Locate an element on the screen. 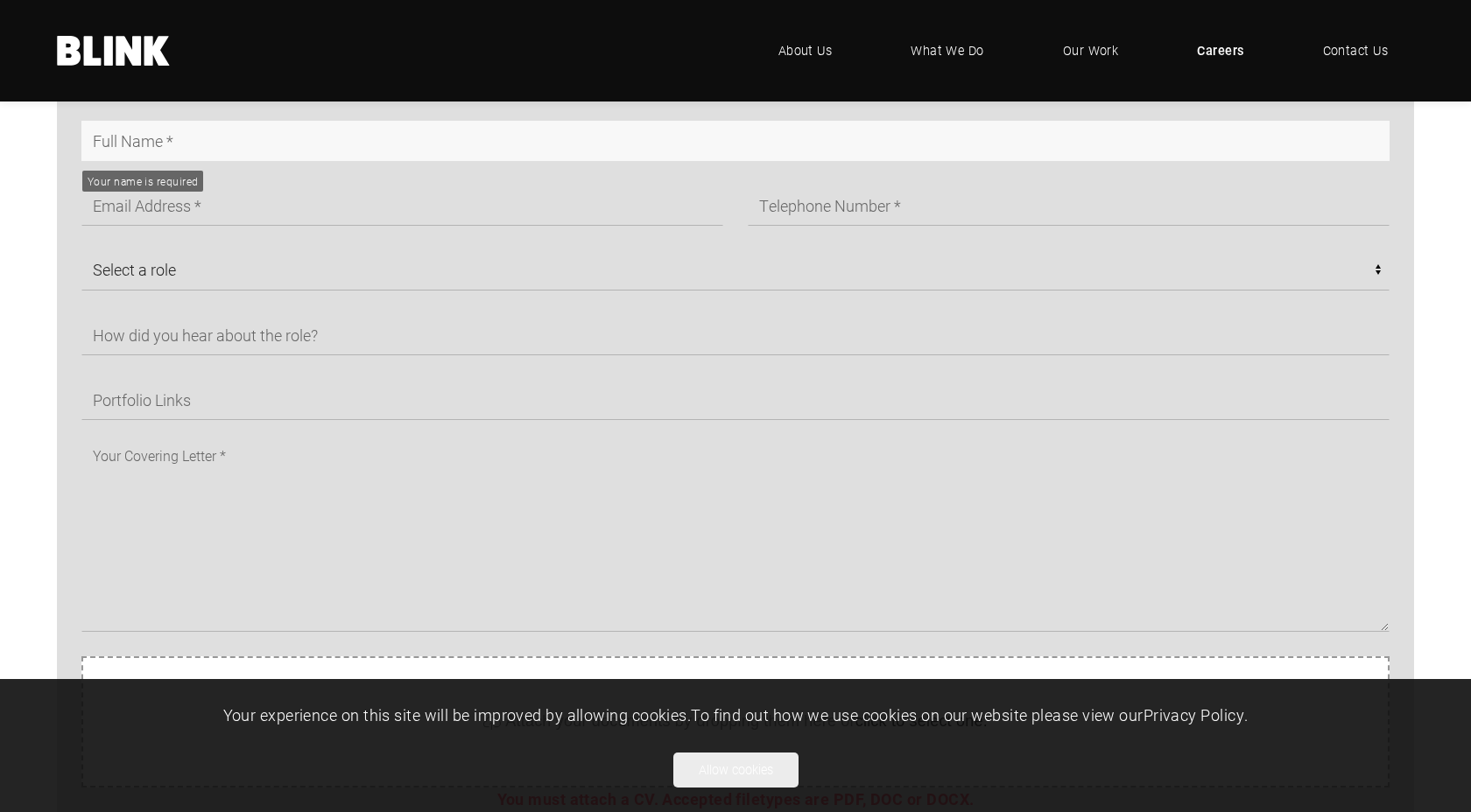  span: Your experience on this site will be improved by allowing cookies. To find out how we use cookies... is located at coordinates (736, 715).